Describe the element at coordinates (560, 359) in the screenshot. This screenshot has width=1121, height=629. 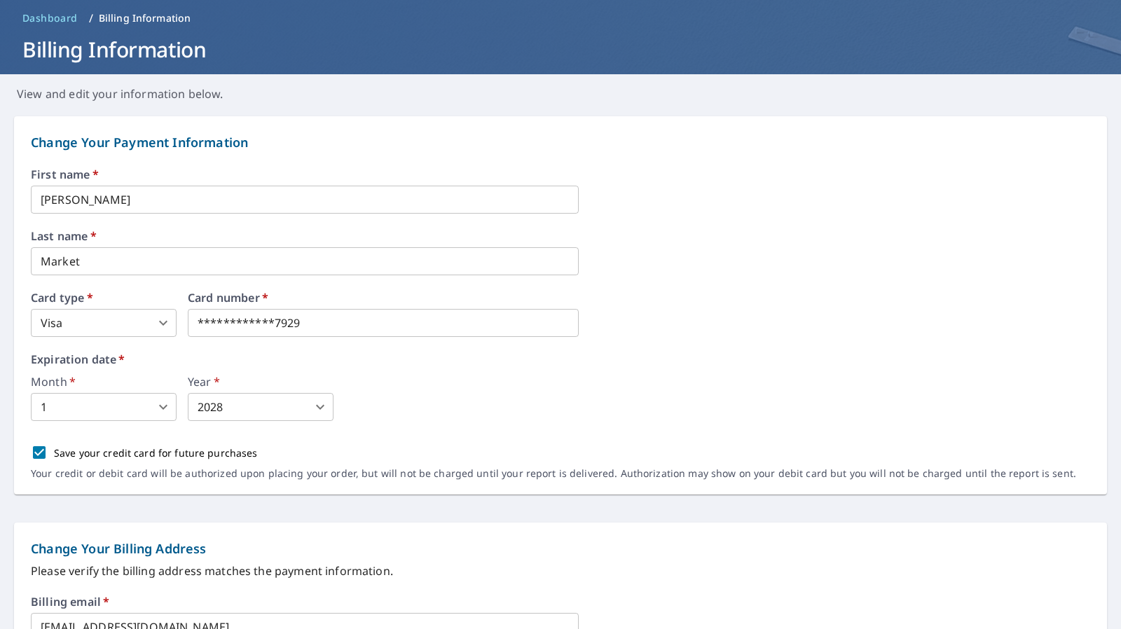
I see `label: Expiration date` at that location.